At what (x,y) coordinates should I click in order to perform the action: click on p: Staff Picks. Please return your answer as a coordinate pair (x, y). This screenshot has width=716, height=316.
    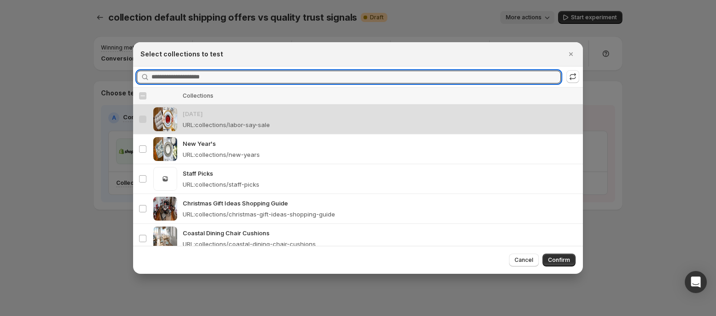
    Looking at the image, I should click on (380, 174).